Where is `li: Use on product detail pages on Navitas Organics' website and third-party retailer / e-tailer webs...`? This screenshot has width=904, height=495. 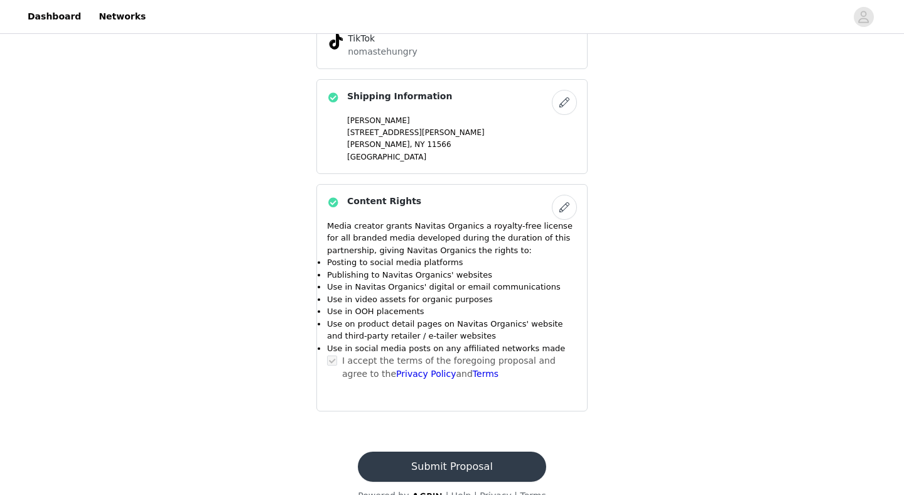
li: Use on product detail pages on Navitas Organics' website and third-party retailer / e-tailer webs... is located at coordinates (452, 329).